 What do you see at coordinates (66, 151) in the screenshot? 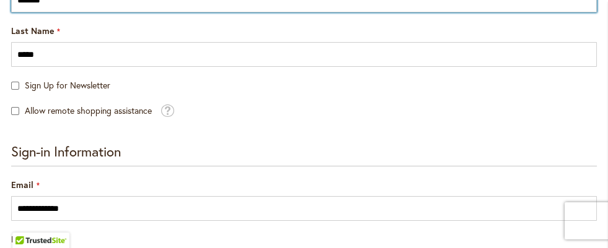
I see `span: Sign-in Information` at bounding box center [66, 151].